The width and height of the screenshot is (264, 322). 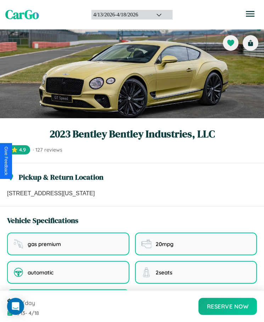 I want to click on span: CarGo, so click(x=22, y=15).